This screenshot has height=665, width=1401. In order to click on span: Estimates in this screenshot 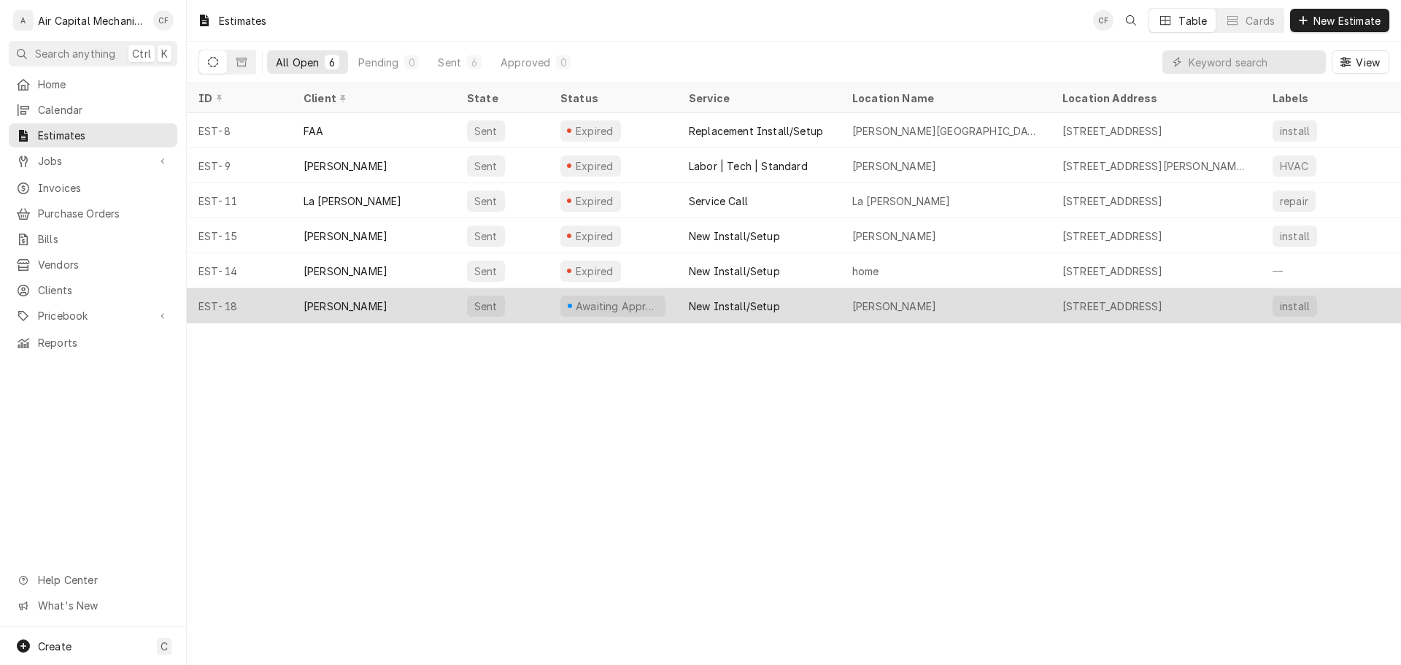, I will do `click(104, 135)`.